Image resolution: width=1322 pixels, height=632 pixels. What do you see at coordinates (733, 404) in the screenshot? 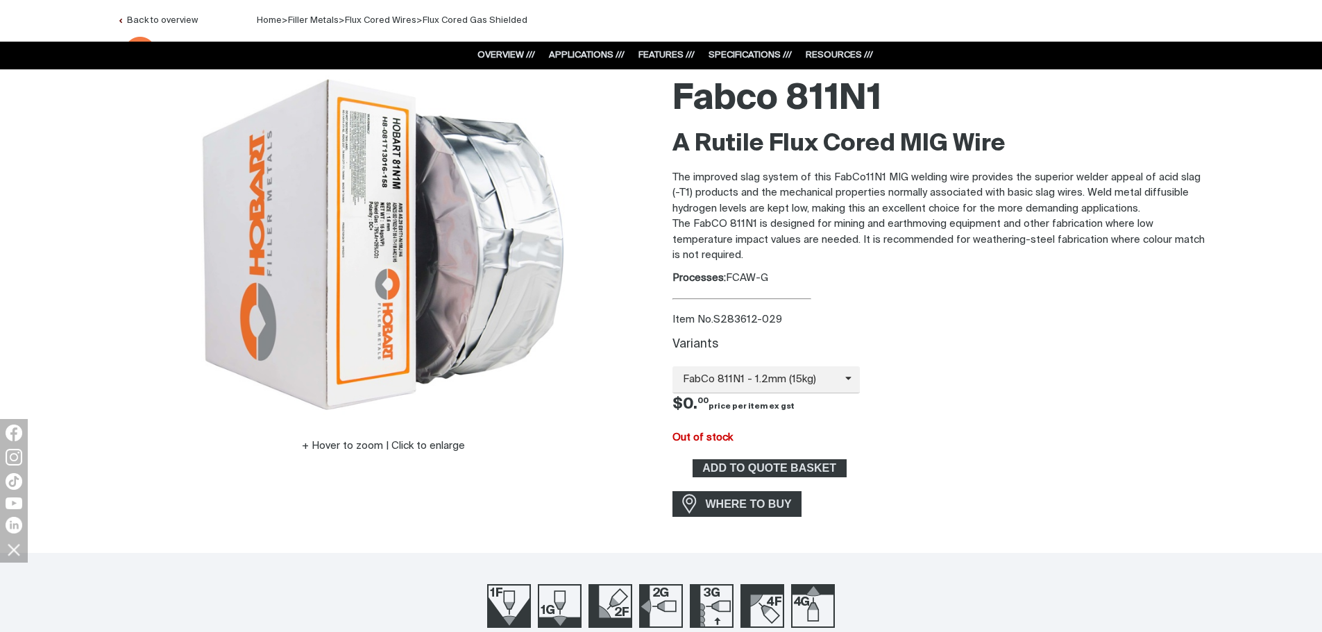
I see `span: $0.` at bounding box center [733, 404].